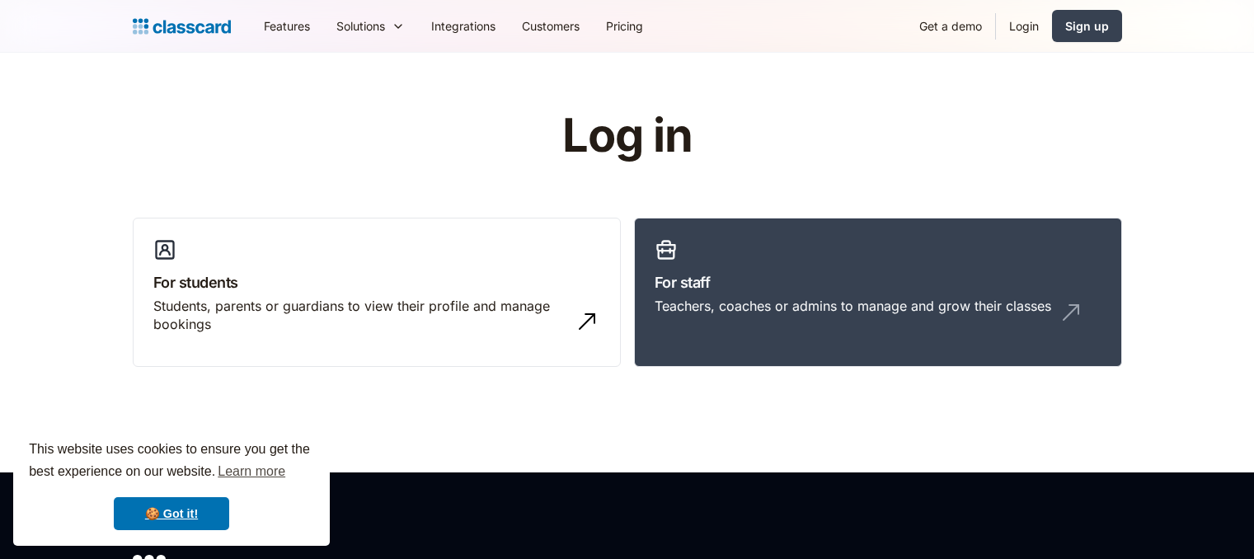 Image resolution: width=1254 pixels, height=559 pixels. What do you see at coordinates (1024, 26) in the screenshot?
I see `a: Login` at bounding box center [1024, 26].